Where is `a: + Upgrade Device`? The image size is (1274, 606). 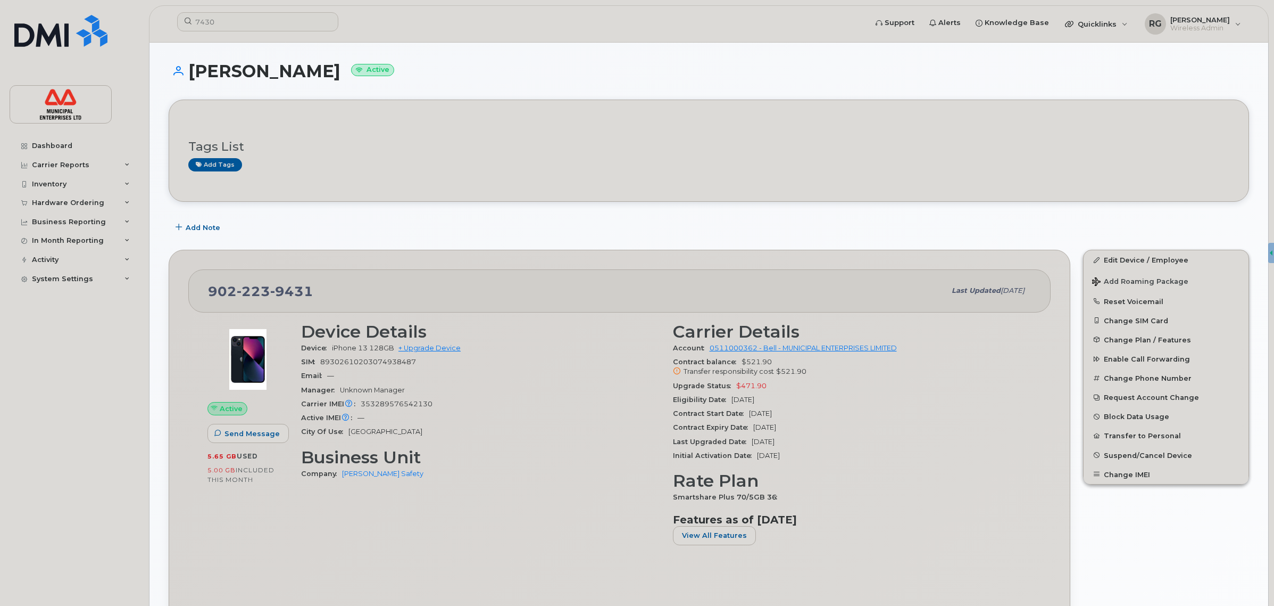
a: + Upgrade Device is located at coordinates (429, 347).